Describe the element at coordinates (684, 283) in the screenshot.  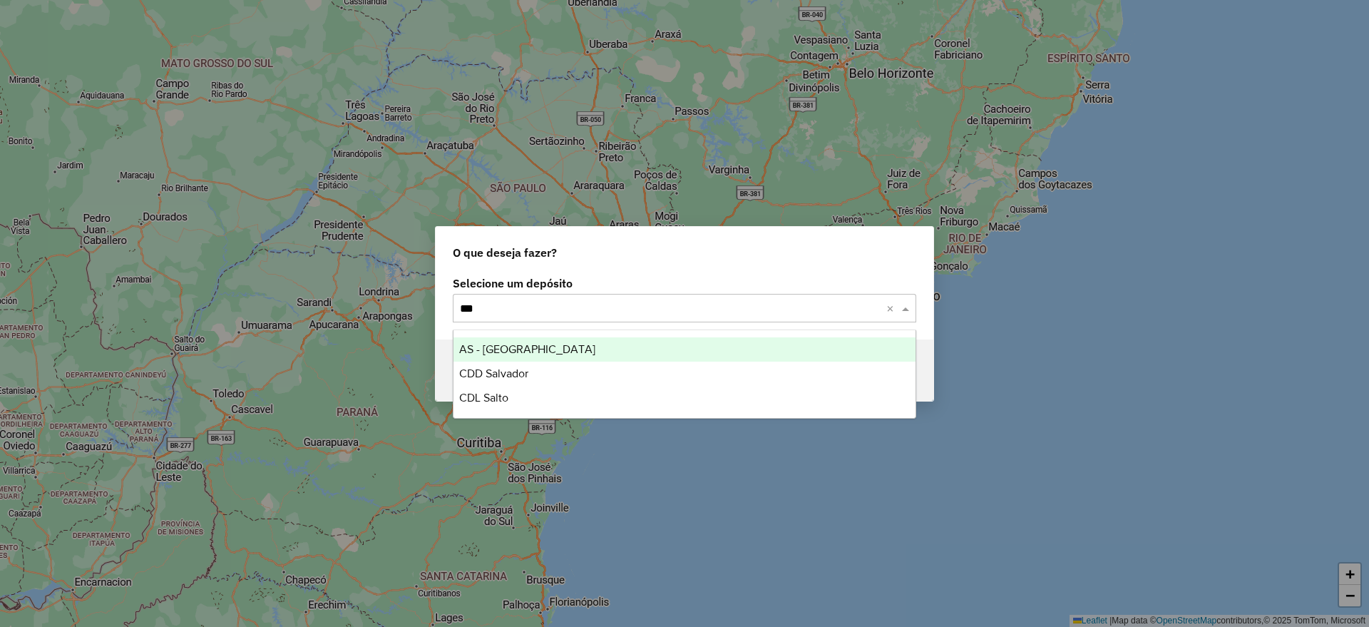
I see `label: Selecione um depósito` at that location.